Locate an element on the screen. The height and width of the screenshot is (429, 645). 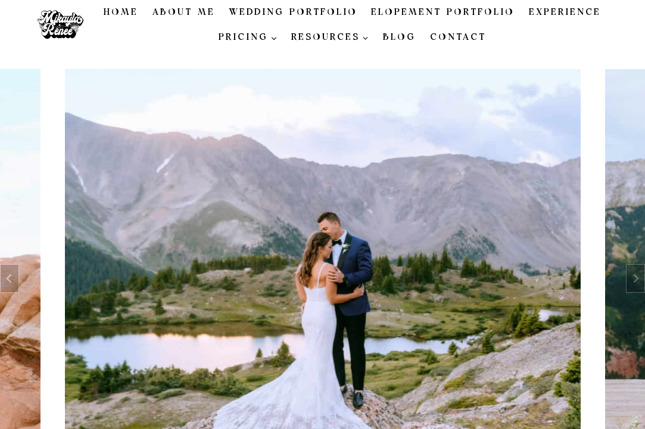
button: Next slide is located at coordinates (635, 279).